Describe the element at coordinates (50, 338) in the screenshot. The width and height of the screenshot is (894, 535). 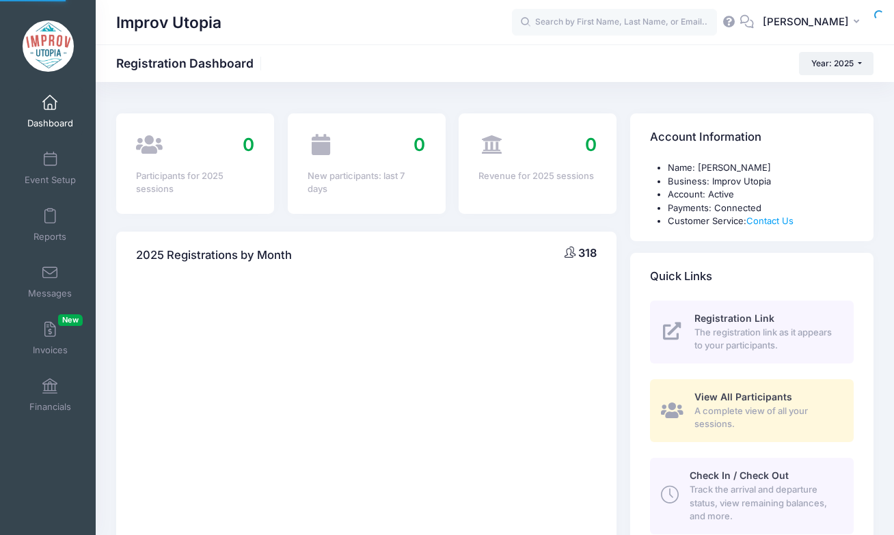
I see `a: InvoicesNew` at that location.